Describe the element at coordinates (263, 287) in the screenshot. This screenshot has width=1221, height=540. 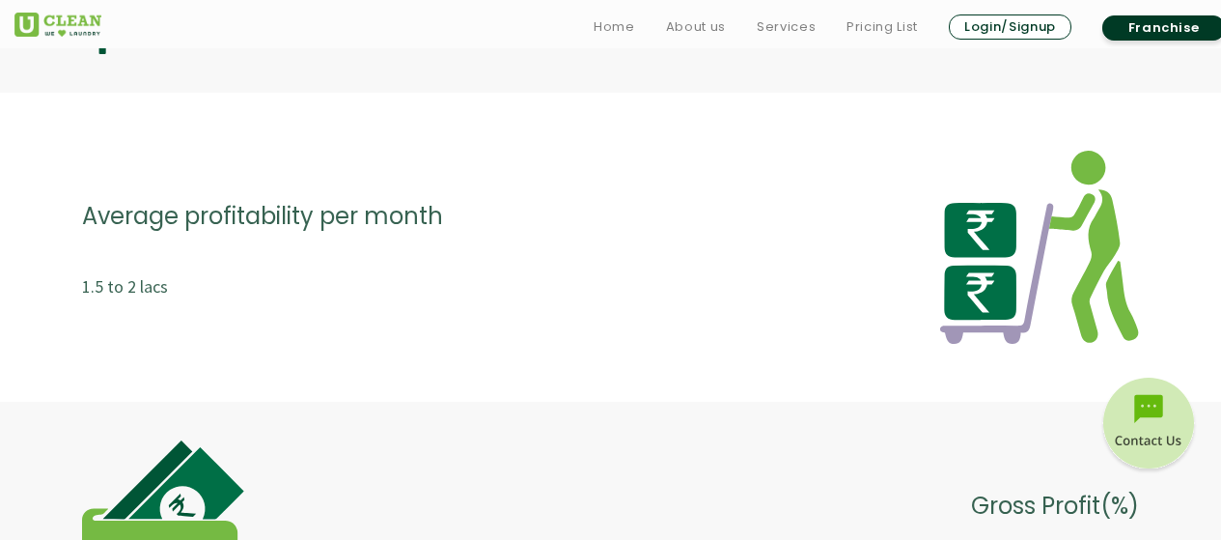
I see `p: 1.5 to 2 lacs` at that location.